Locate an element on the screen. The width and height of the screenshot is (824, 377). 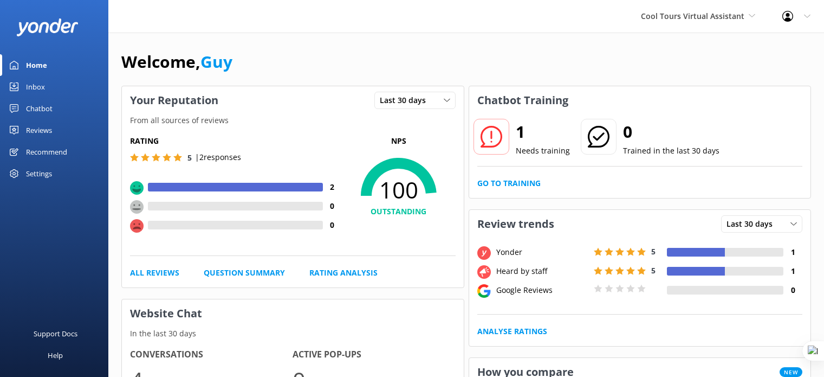
a: Question Summary is located at coordinates (244, 273).